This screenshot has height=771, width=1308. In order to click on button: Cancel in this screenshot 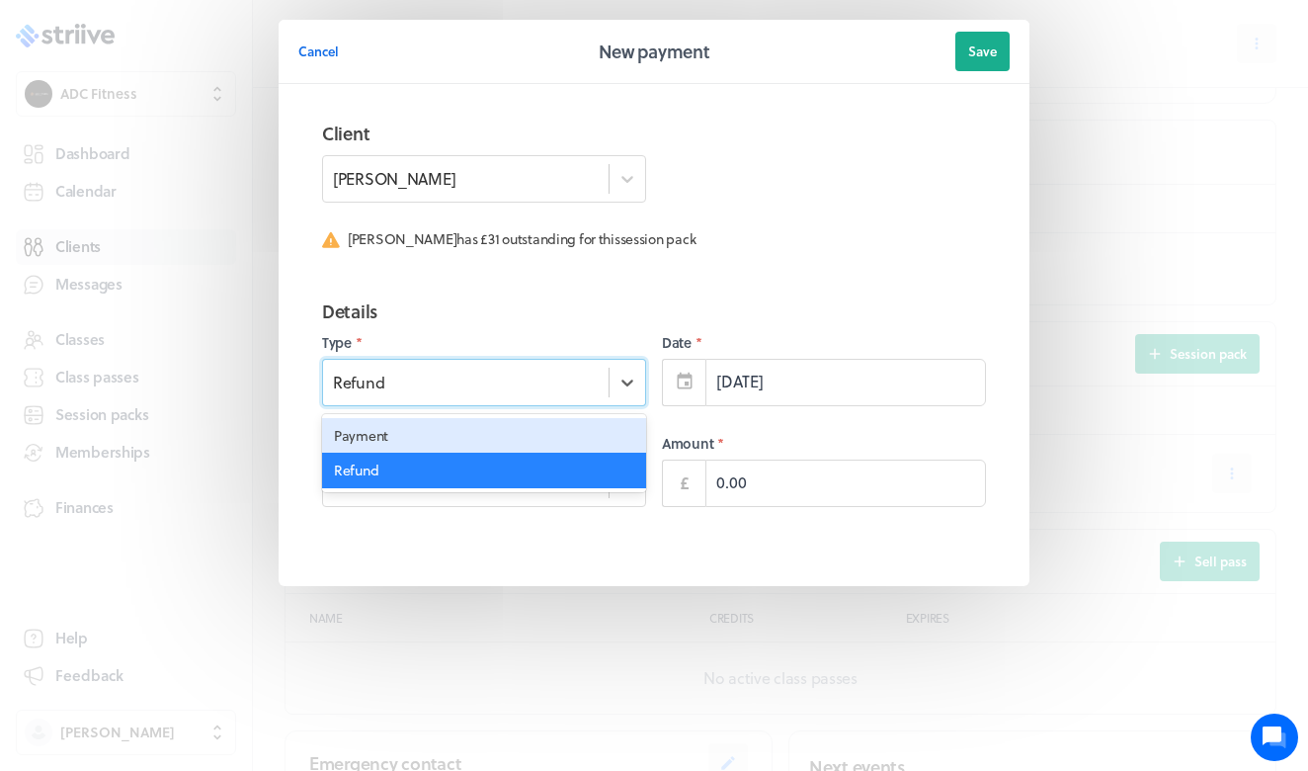, I will do `click(318, 51)`.